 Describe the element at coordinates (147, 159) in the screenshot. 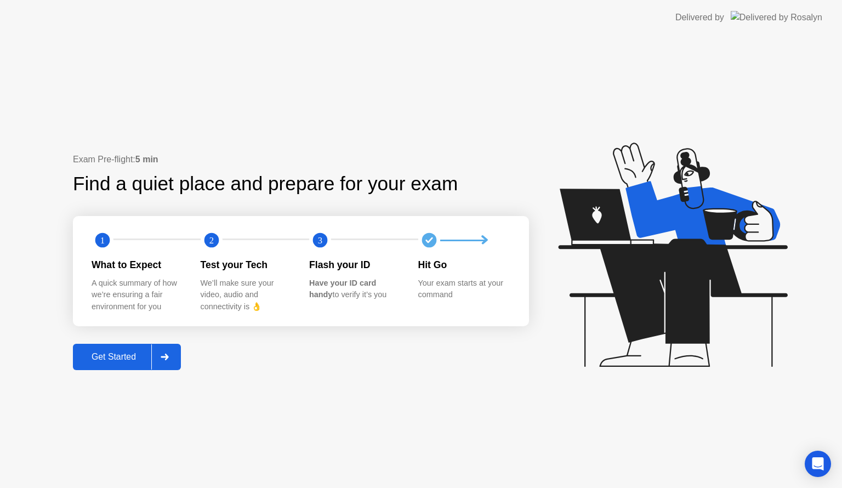

I see `b: 5 min` at that location.